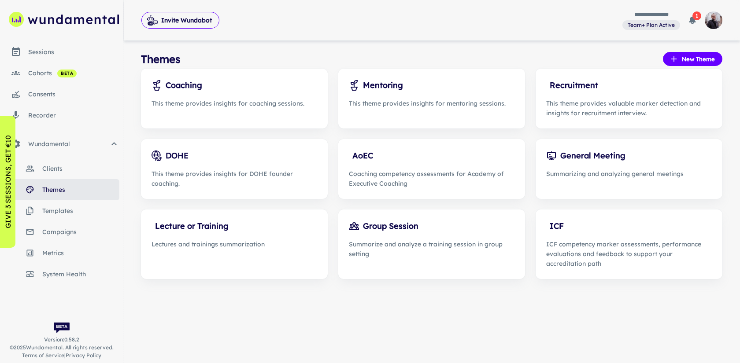 The width and height of the screenshot is (740, 363). I want to click on a: clients, so click(61, 169).